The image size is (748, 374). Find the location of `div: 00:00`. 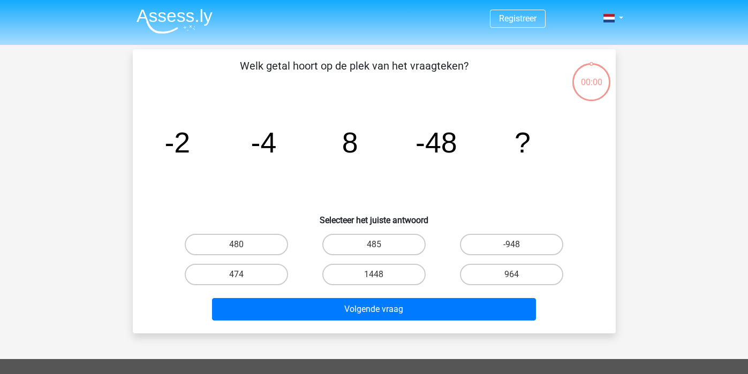

div: 00:00 is located at coordinates (591, 76).